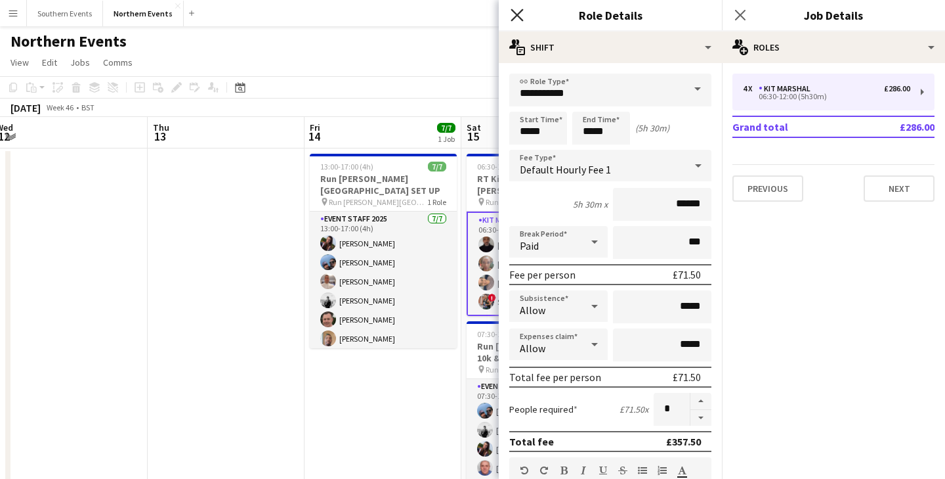  I want to click on div: Total fee per person, so click(555, 377).